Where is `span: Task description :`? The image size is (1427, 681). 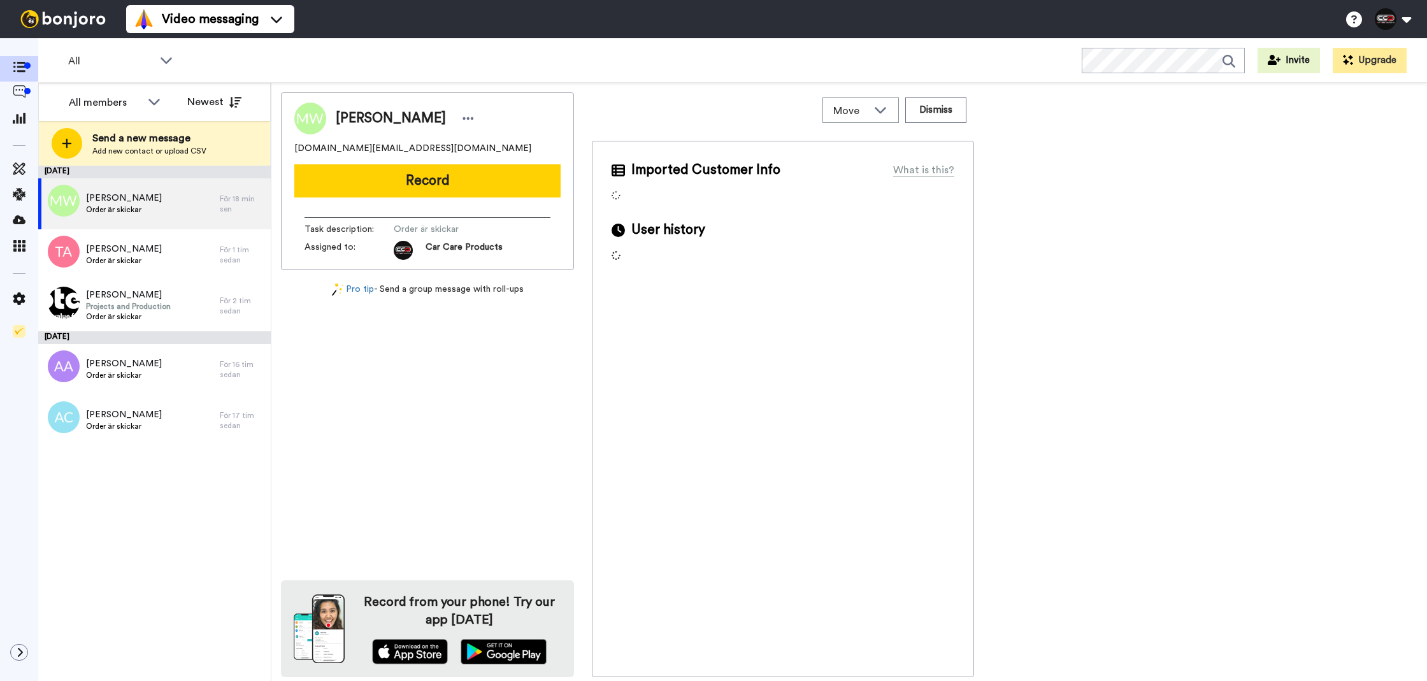 span: Task description : is located at coordinates (349, 229).